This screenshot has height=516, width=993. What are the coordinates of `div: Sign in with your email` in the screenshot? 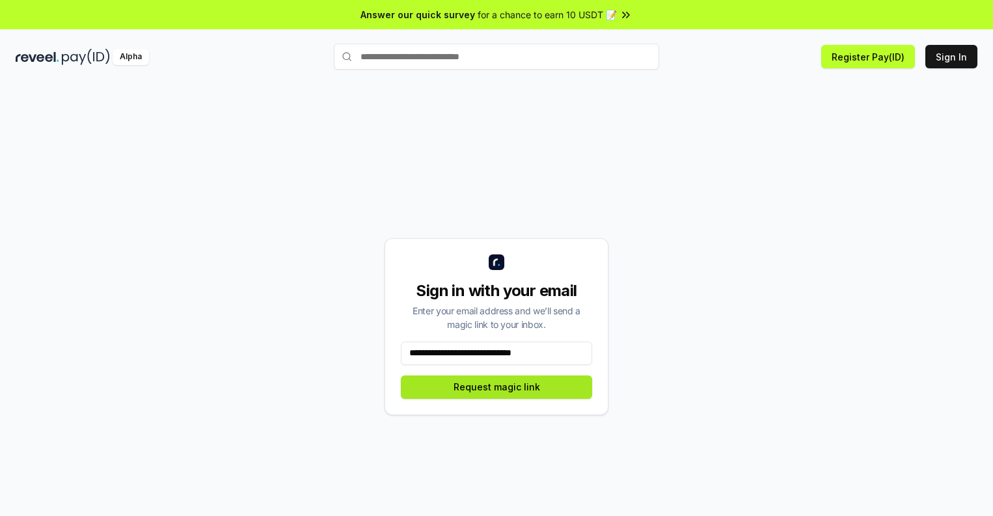 It's located at (496, 291).